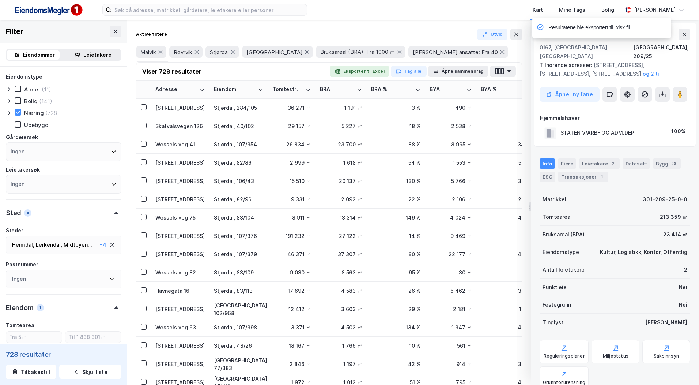  What do you see at coordinates (615, 118) in the screenshot?
I see `div: Hjemmelshaver` at bounding box center [615, 118].